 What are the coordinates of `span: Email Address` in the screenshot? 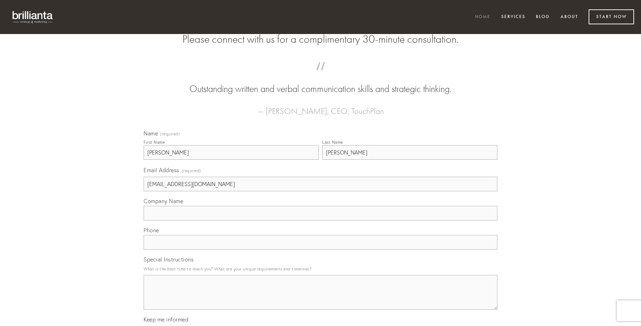 It's located at (161, 170).